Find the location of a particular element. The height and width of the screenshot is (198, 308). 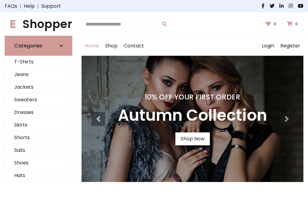

a: Skirts is located at coordinates (38, 125).